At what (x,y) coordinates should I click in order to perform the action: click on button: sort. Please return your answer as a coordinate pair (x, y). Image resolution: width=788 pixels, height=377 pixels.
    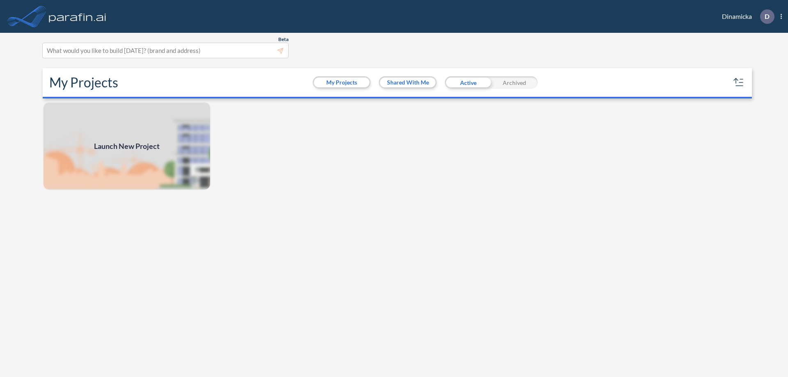
    Looking at the image, I should click on (739, 83).